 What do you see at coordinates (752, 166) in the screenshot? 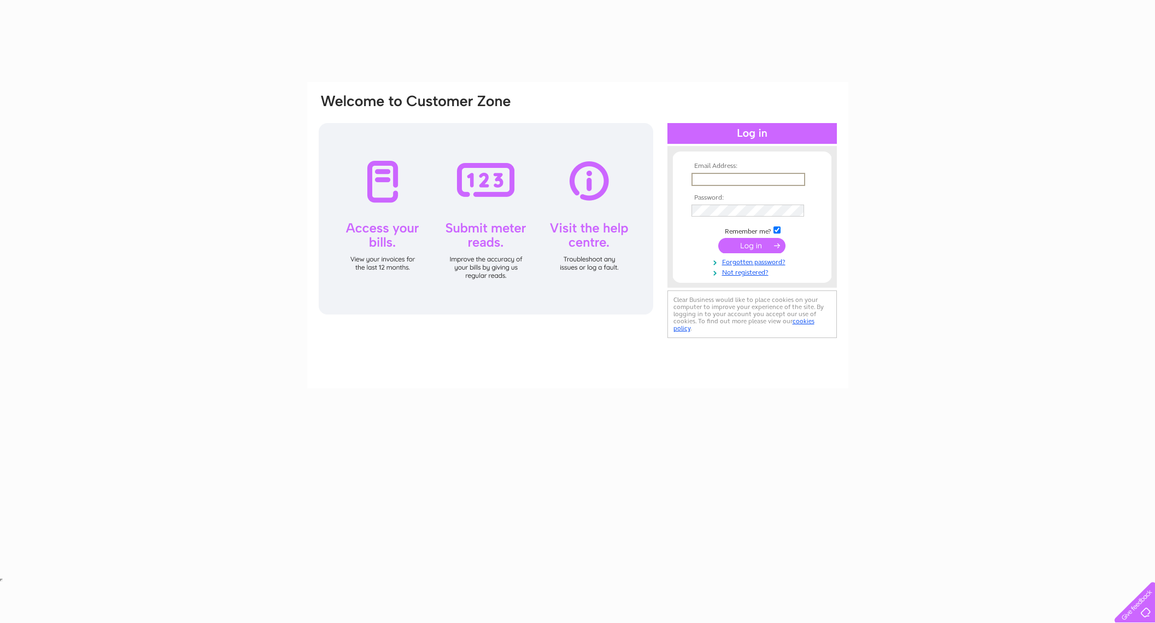
I see `th: Email Address:` at bounding box center [752, 166].